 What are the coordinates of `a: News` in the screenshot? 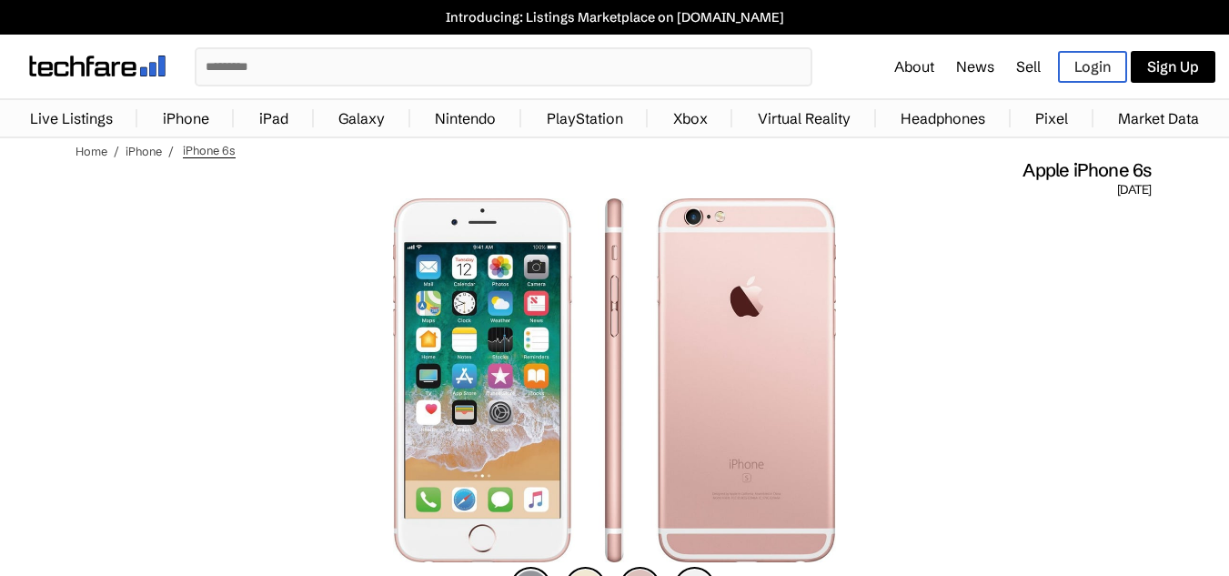 It's located at (975, 66).